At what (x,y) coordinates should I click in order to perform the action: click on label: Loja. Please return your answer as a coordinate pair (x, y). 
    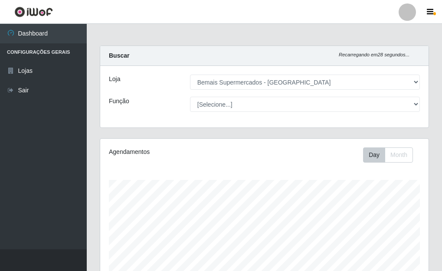
    Looking at the image, I should click on (115, 79).